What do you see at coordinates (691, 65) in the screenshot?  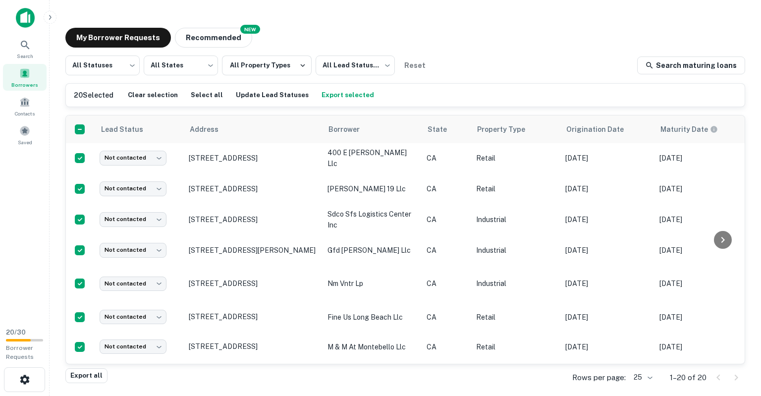 I see `a: Search maturing loans` at bounding box center [691, 65].